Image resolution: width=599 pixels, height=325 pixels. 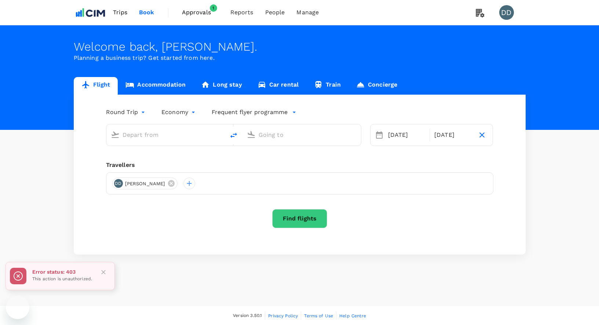 I want to click on span: Terms of Use, so click(x=318, y=316).